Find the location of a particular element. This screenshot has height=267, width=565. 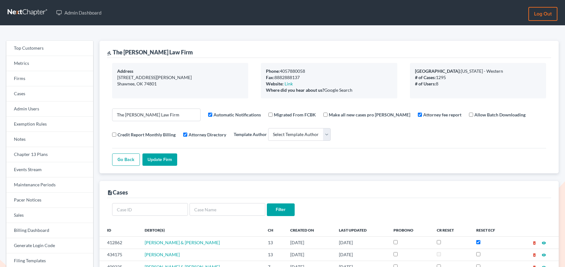

div: 8882888137 is located at coordinates (329, 77).